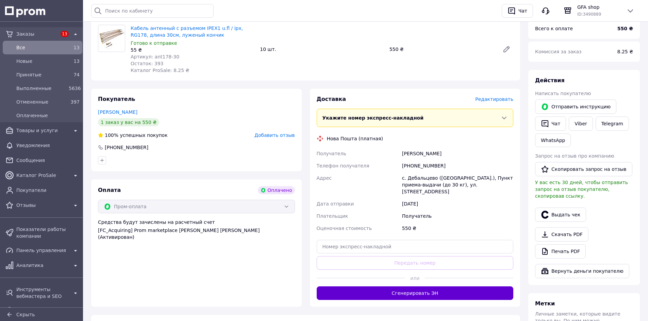  What do you see at coordinates (43, 266) in the screenshot?
I see `span: Аналитика` at bounding box center [43, 266].